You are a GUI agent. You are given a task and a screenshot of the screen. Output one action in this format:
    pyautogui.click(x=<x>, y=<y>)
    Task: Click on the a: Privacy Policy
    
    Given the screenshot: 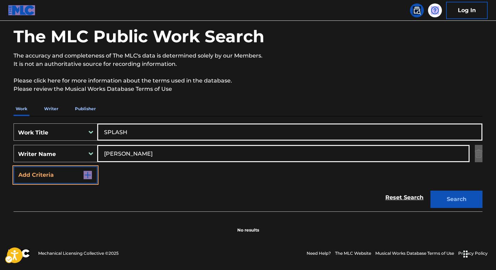 What is the action you would take?
    pyautogui.click(x=472, y=253)
    